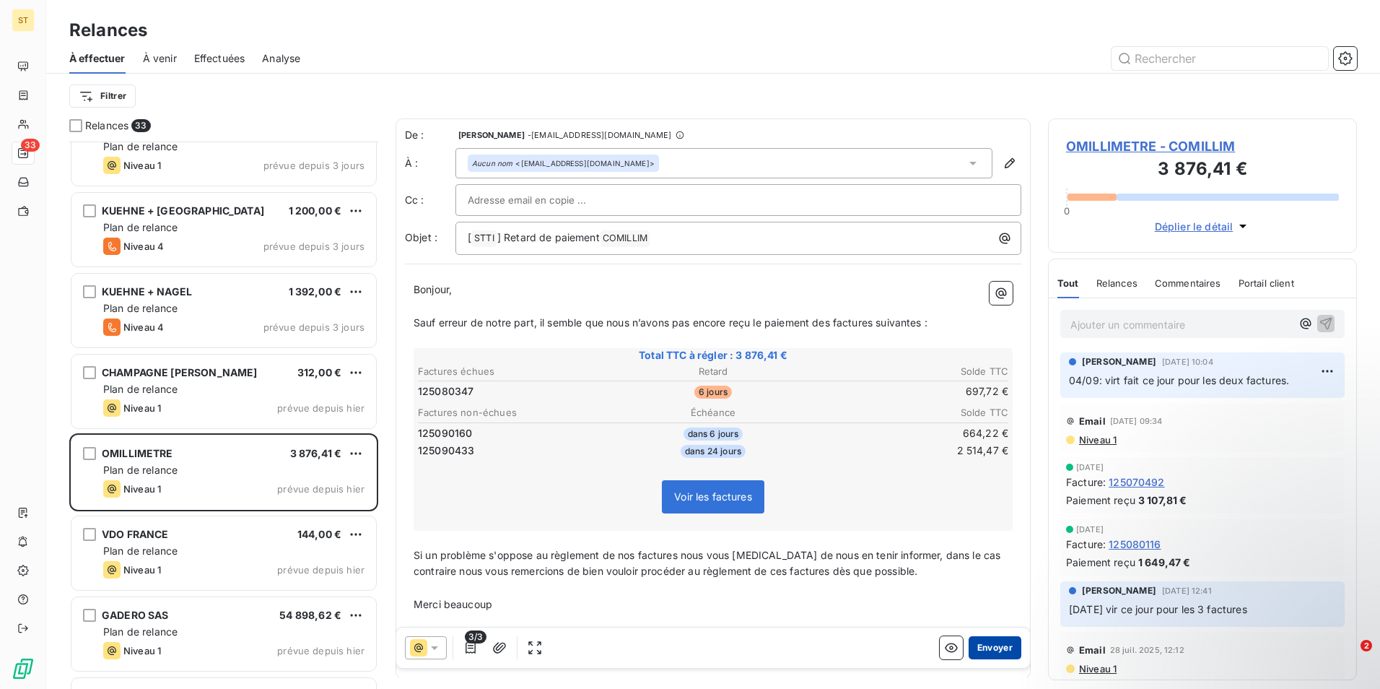 Image resolution: width=1380 pixels, height=689 pixels. What do you see at coordinates (1163, 500) in the screenshot?
I see `span: 3 107,81 €` at bounding box center [1163, 500].